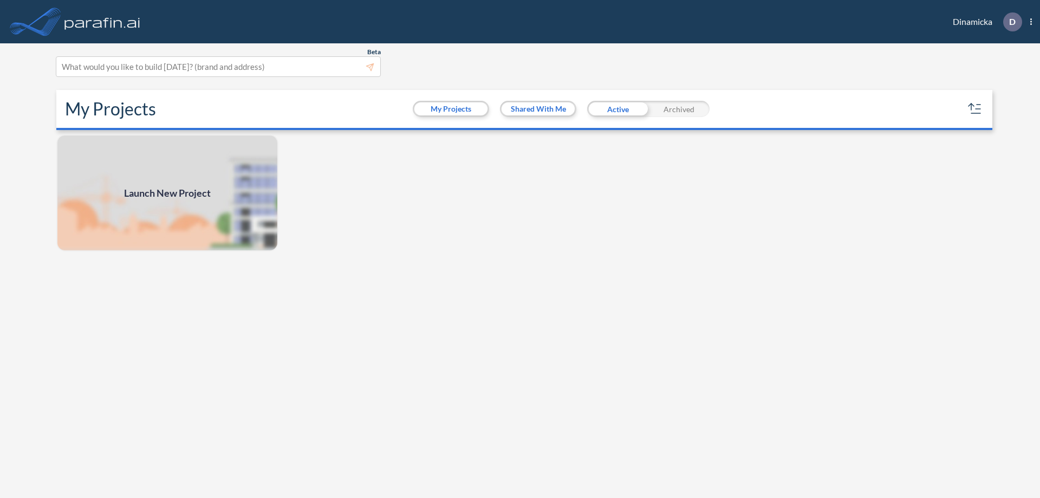 The height and width of the screenshot is (498, 1040). What do you see at coordinates (975, 109) in the screenshot?
I see `button: sort` at bounding box center [975, 109].